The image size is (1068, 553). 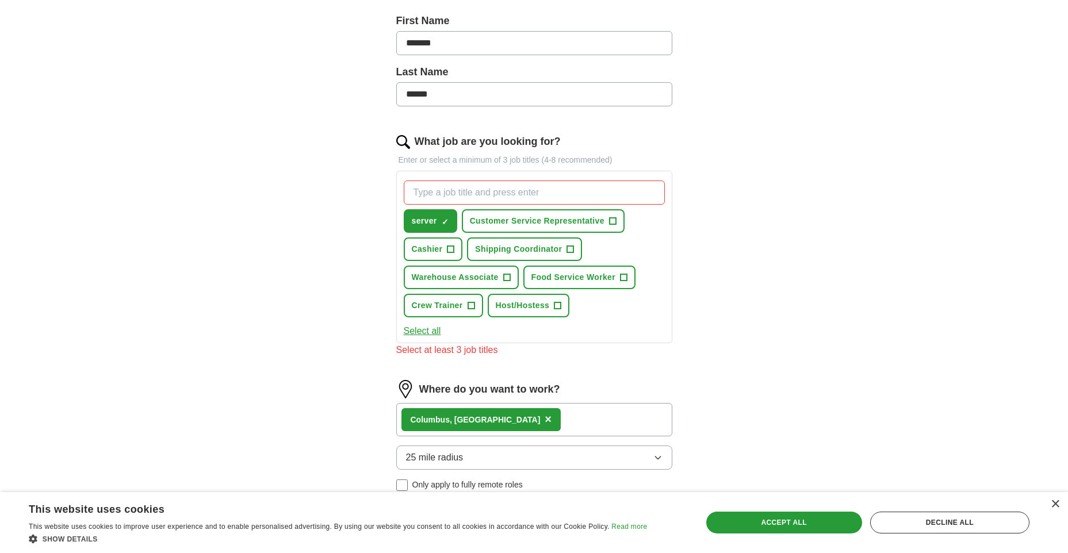 What do you see at coordinates (437, 305) in the screenshot?
I see `span: Crew Trainer` at bounding box center [437, 305].